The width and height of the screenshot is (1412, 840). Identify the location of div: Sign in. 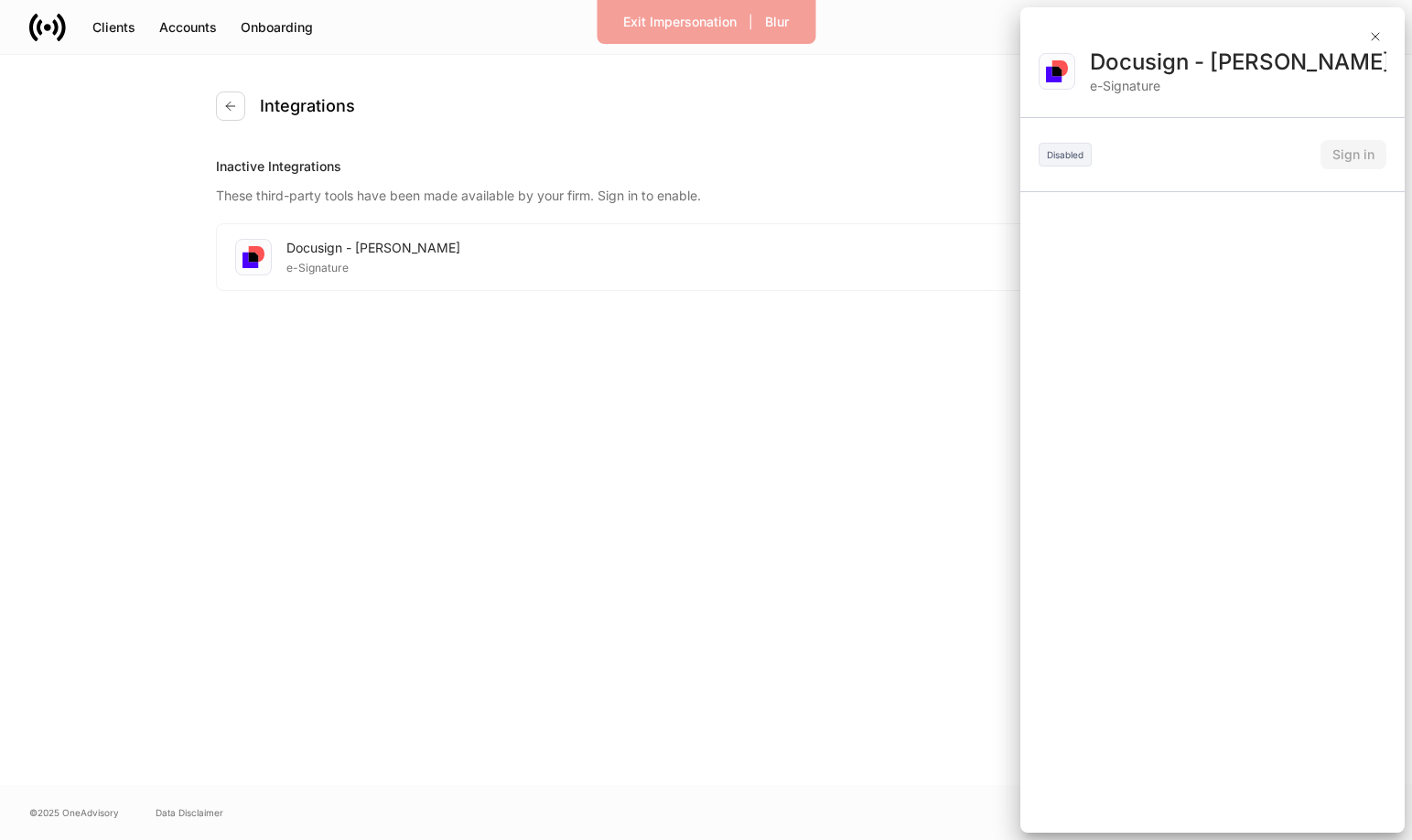
(1353, 155).